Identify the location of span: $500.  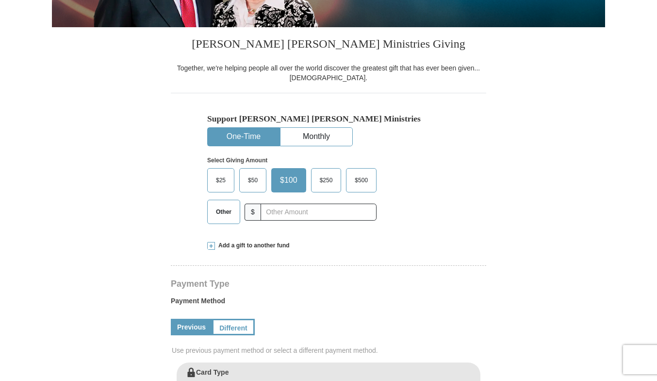
(361, 180).